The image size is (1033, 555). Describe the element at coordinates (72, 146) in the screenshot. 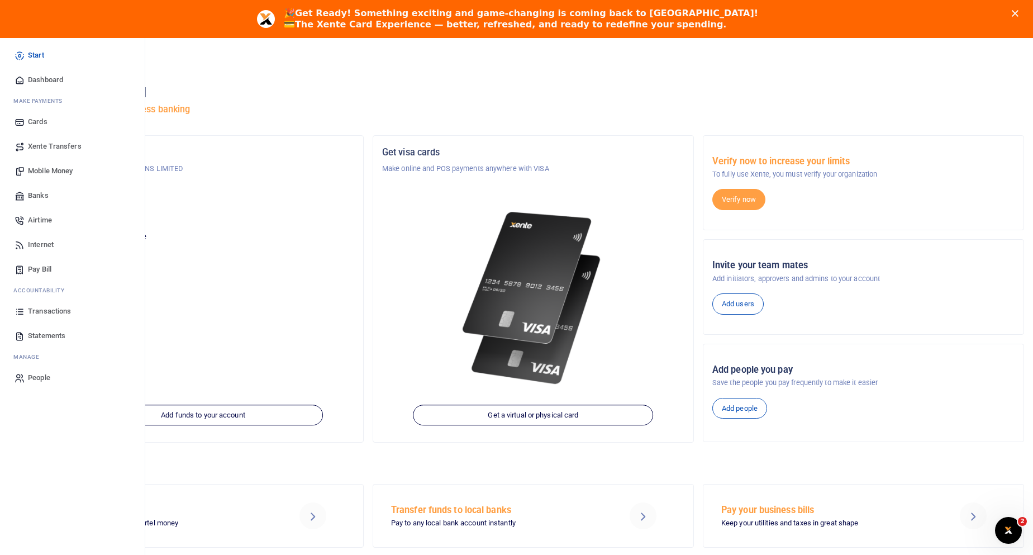

I see `a: Xente Transfers` at that location.